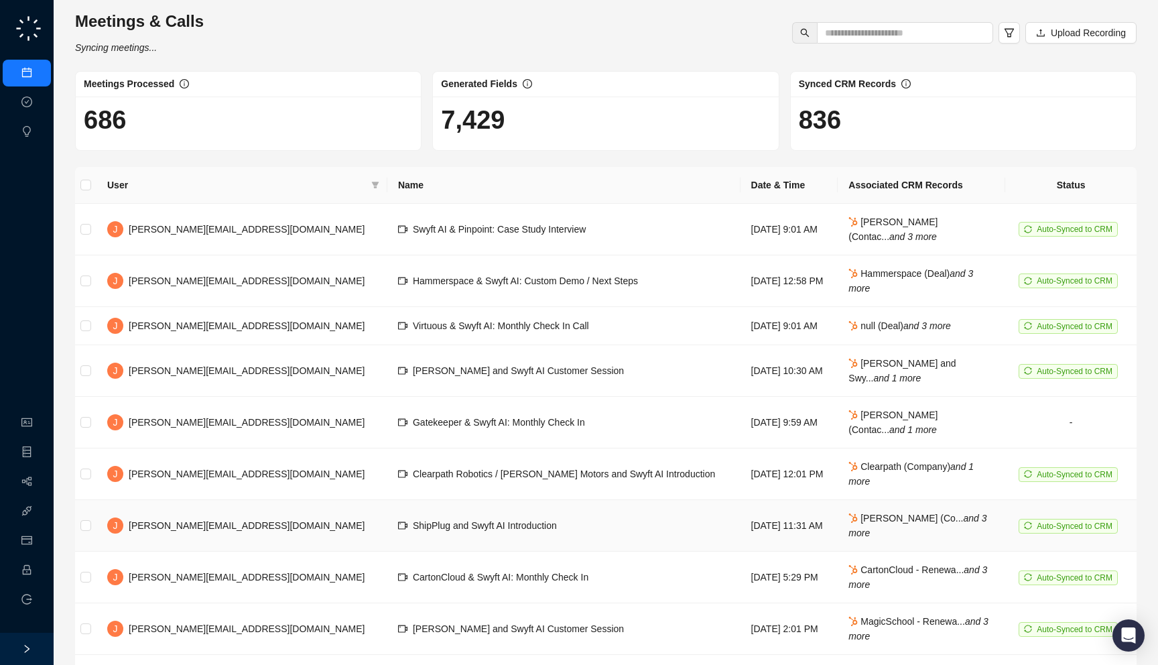 The width and height of the screenshot is (1158, 665). Describe the element at coordinates (605, 120) in the screenshot. I see `h1: 7,429` at that location.